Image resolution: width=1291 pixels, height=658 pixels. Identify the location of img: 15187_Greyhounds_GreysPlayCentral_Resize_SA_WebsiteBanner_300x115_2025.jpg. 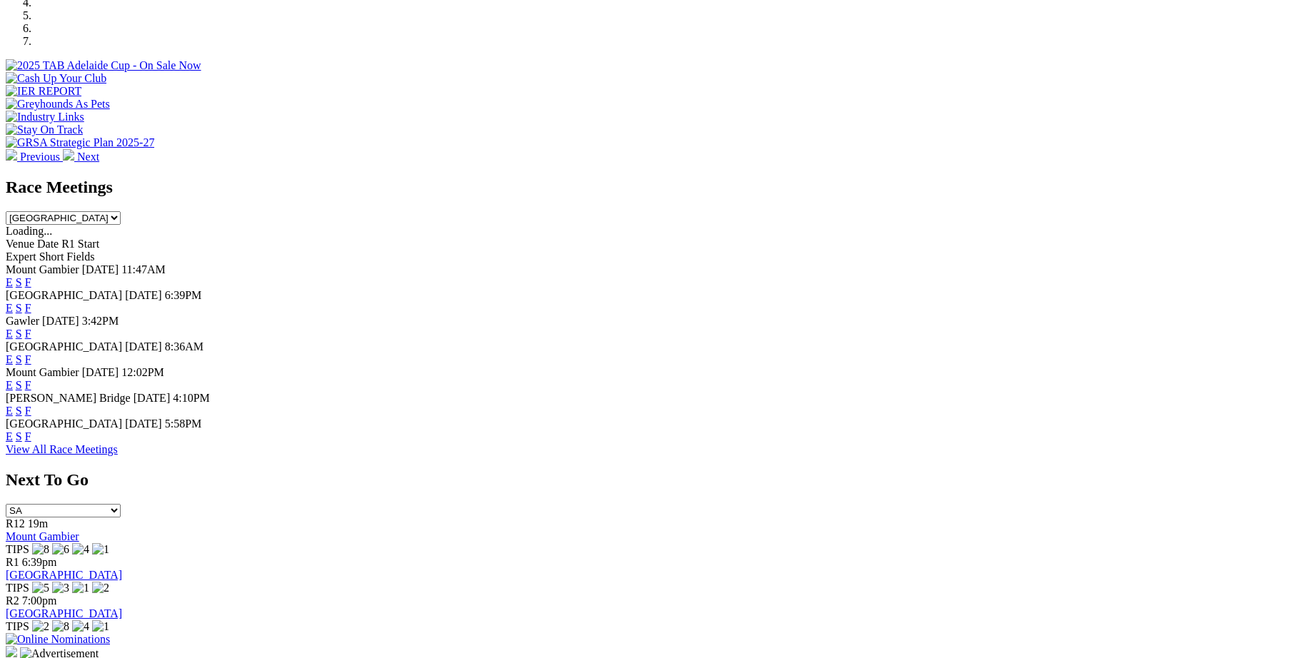
(11, 652).